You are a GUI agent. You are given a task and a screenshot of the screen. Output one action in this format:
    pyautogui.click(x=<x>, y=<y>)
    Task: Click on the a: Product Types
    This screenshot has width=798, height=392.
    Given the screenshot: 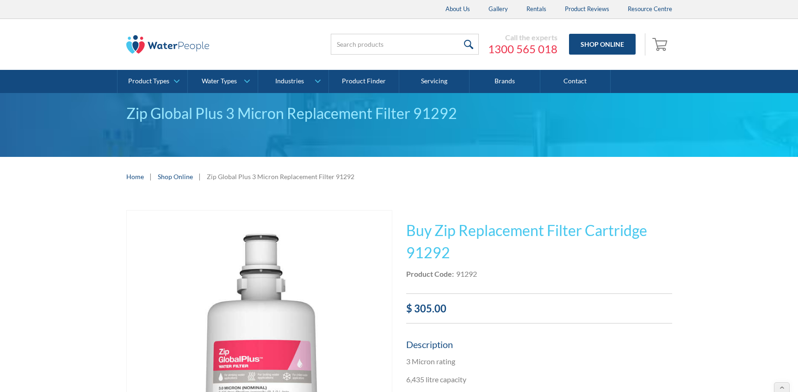 What is the action you would take?
    pyautogui.click(x=152, y=81)
    